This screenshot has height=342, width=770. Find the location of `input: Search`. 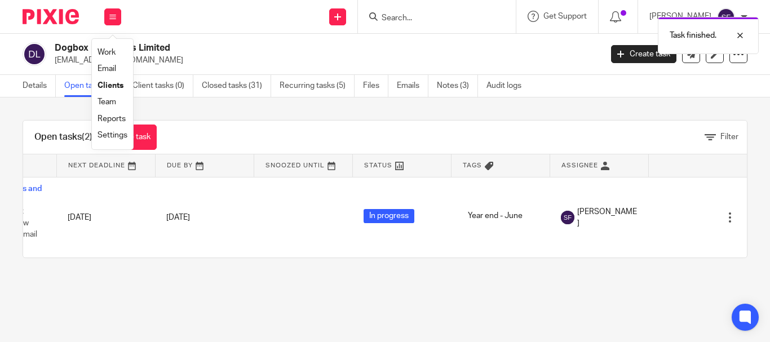

input: Search is located at coordinates (431, 19).